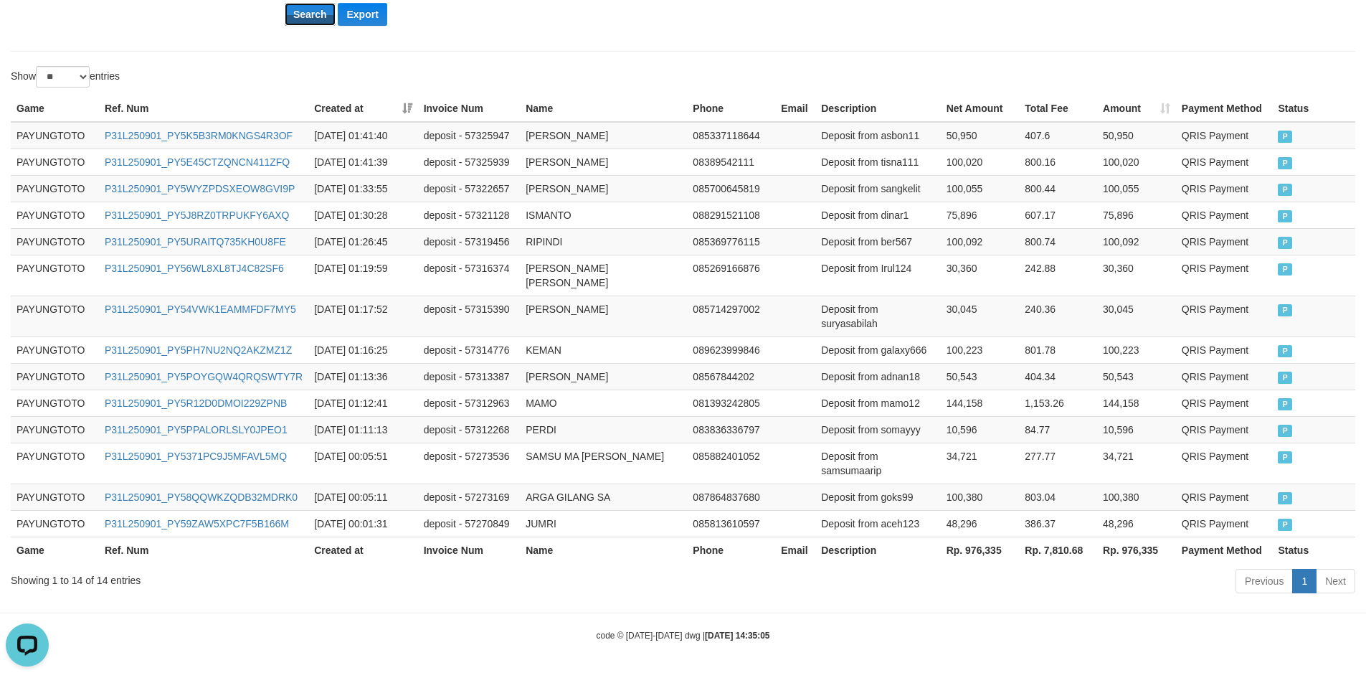  I want to click on td: 242.88, so click(1058, 275).